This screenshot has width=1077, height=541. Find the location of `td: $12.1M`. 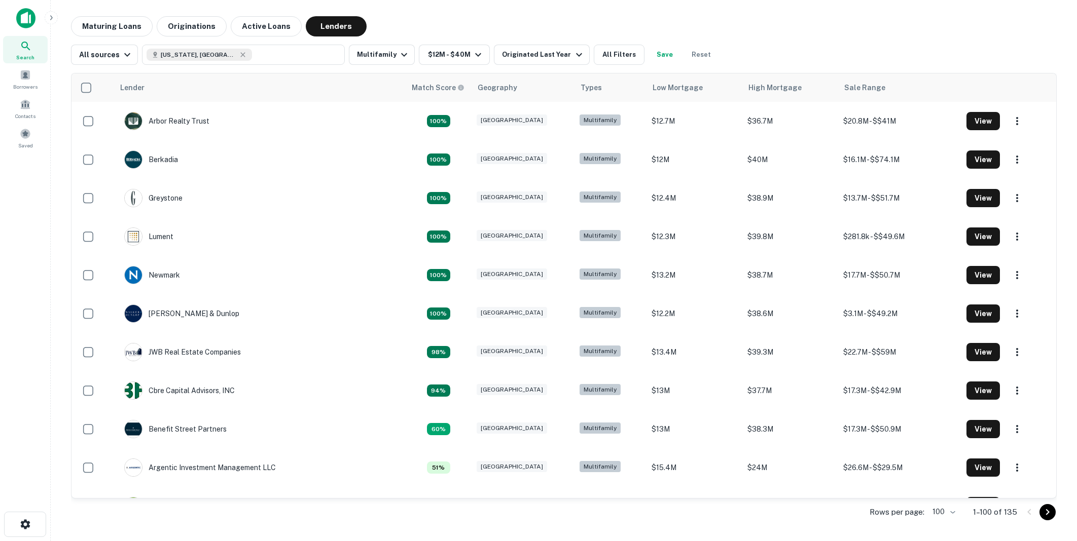

td: $12.1M is located at coordinates (694, 506).